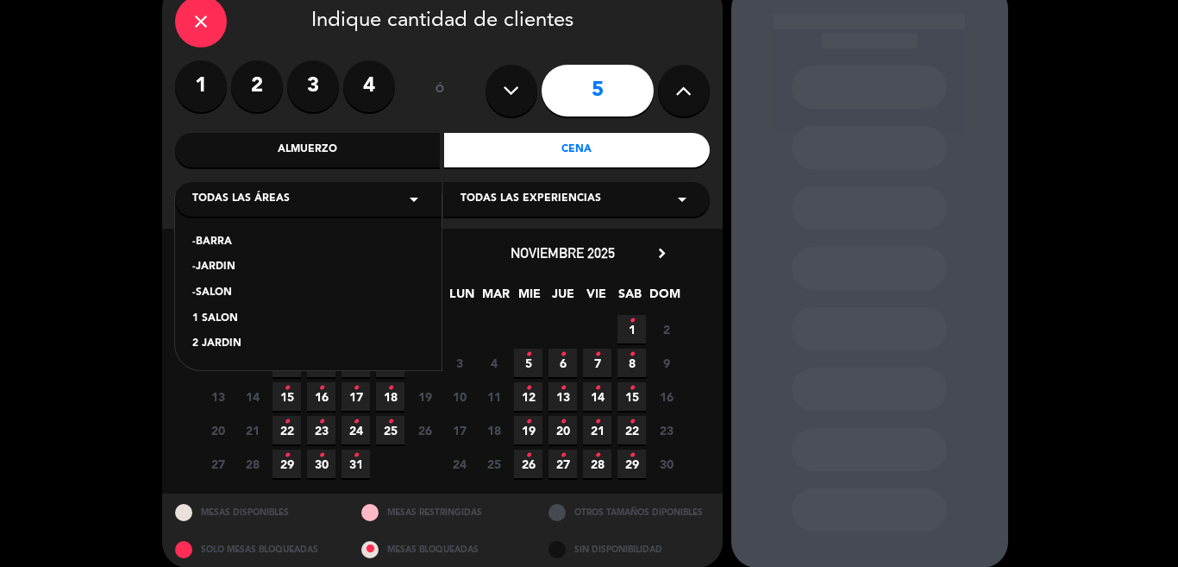 Image resolution: width=1178 pixels, height=567 pixels. I want to click on div: OTROS TAMAÑOS DIPONIBLES, so click(629, 512).